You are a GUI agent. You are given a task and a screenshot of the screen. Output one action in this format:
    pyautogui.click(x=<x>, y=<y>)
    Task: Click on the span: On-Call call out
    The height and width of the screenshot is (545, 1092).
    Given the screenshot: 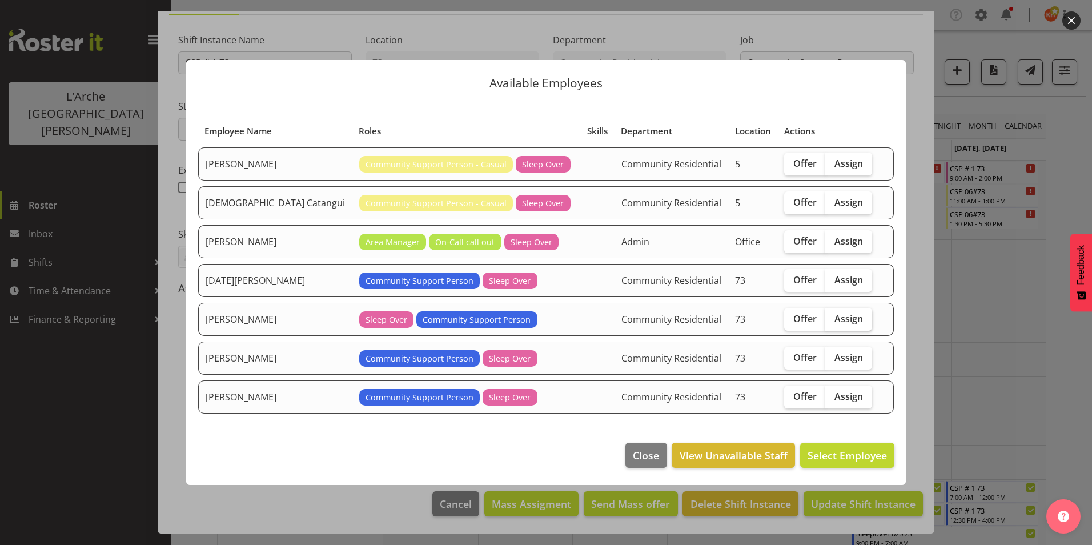 What is the action you would take?
    pyautogui.click(x=465, y=242)
    